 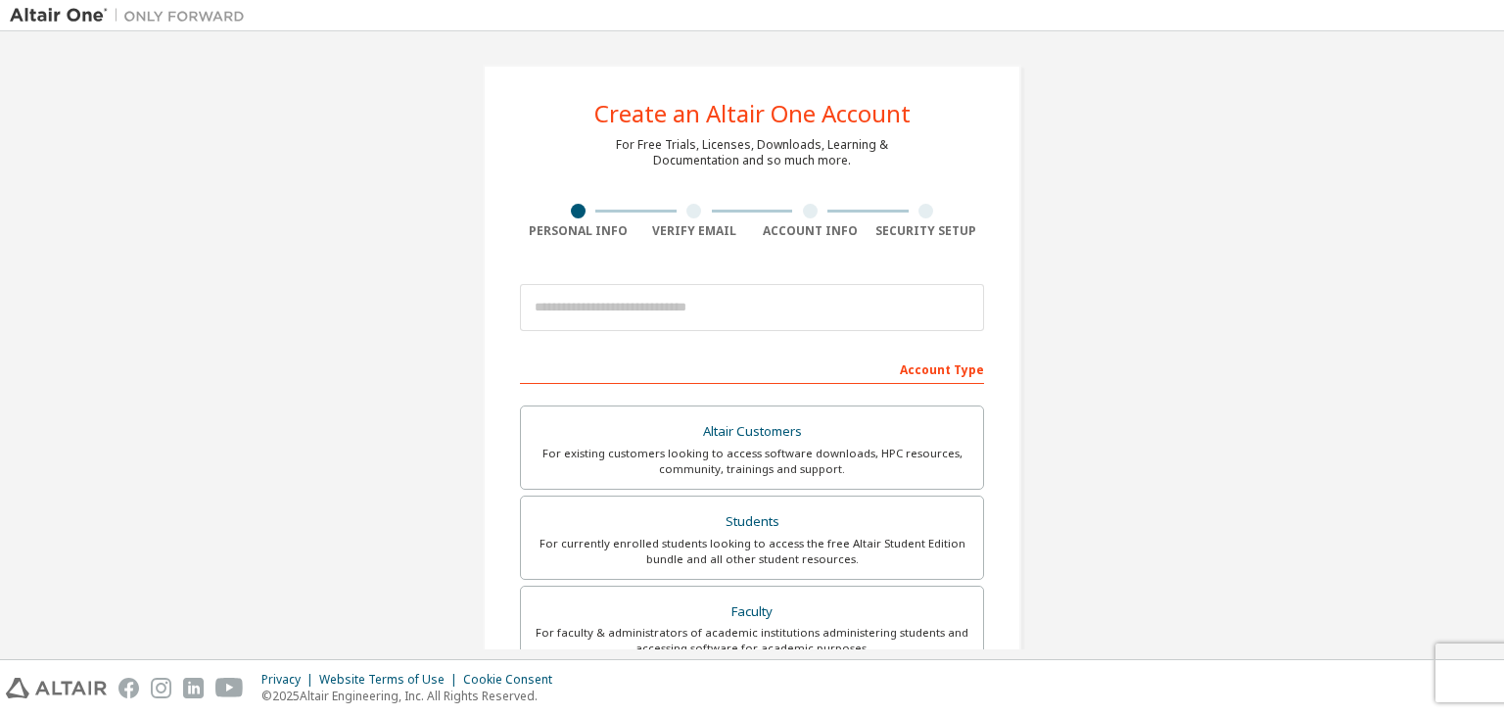 What do you see at coordinates (132, 16) in the screenshot?
I see `img: Altair One` at bounding box center [132, 16].